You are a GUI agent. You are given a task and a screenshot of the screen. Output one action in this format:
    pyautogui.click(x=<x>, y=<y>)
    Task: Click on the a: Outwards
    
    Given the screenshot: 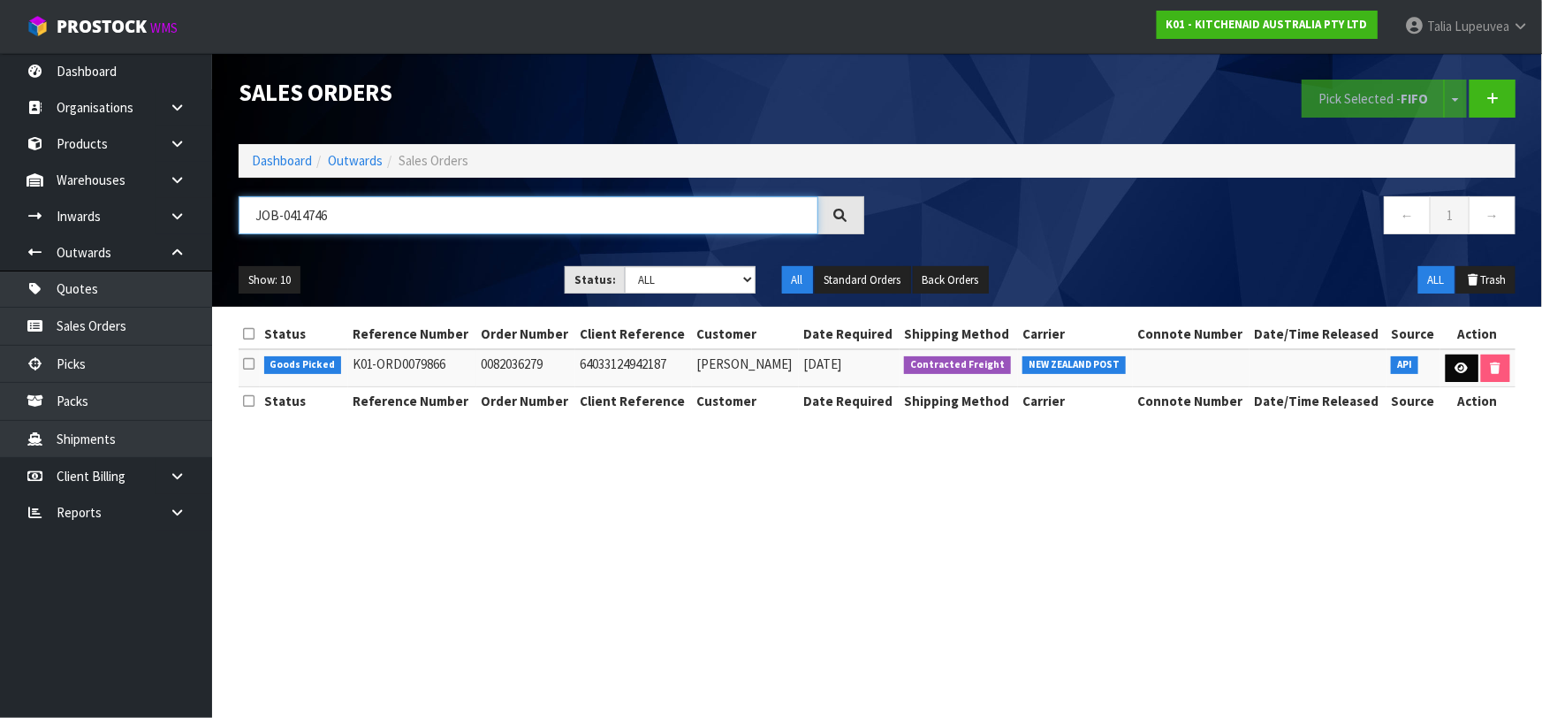 What is the action you would take?
    pyautogui.click(x=355, y=160)
    